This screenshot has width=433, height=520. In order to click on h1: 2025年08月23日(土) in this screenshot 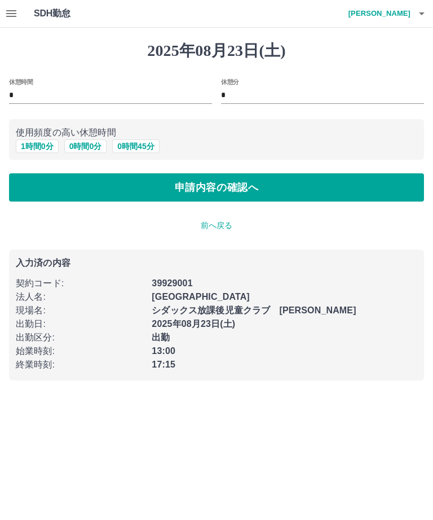, I will do `click(217, 51)`.